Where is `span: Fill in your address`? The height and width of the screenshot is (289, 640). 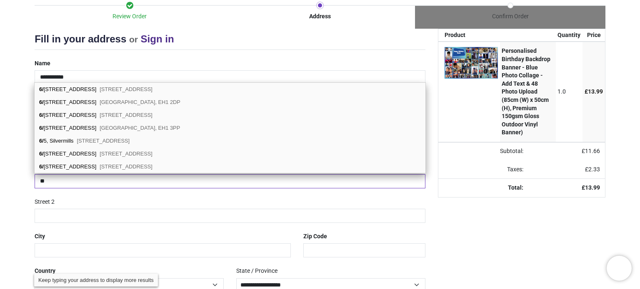 span: Fill in your address is located at coordinates (80, 39).